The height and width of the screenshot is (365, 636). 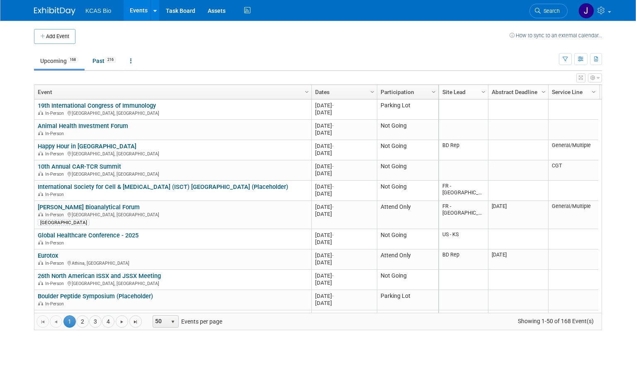 I want to click on span: 216, so click(x=110, y=60).